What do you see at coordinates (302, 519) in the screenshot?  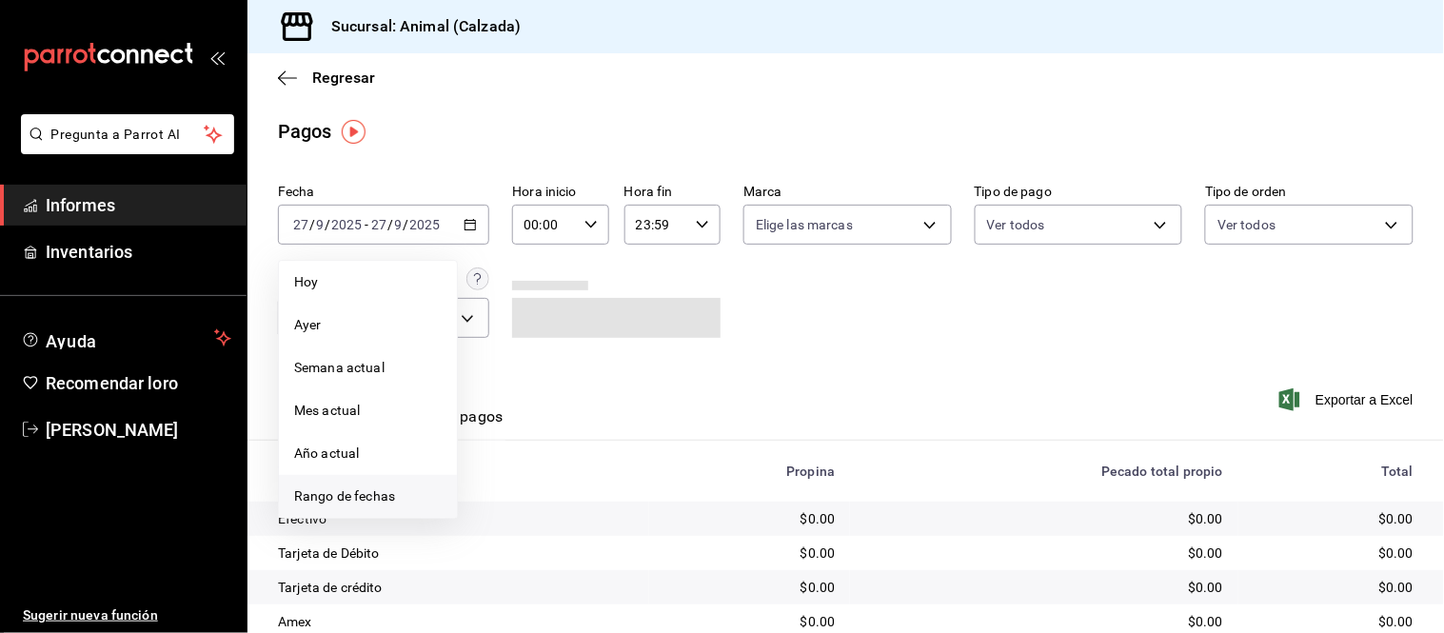 I see `font: Efectivo` at bounding box center [302, 519].